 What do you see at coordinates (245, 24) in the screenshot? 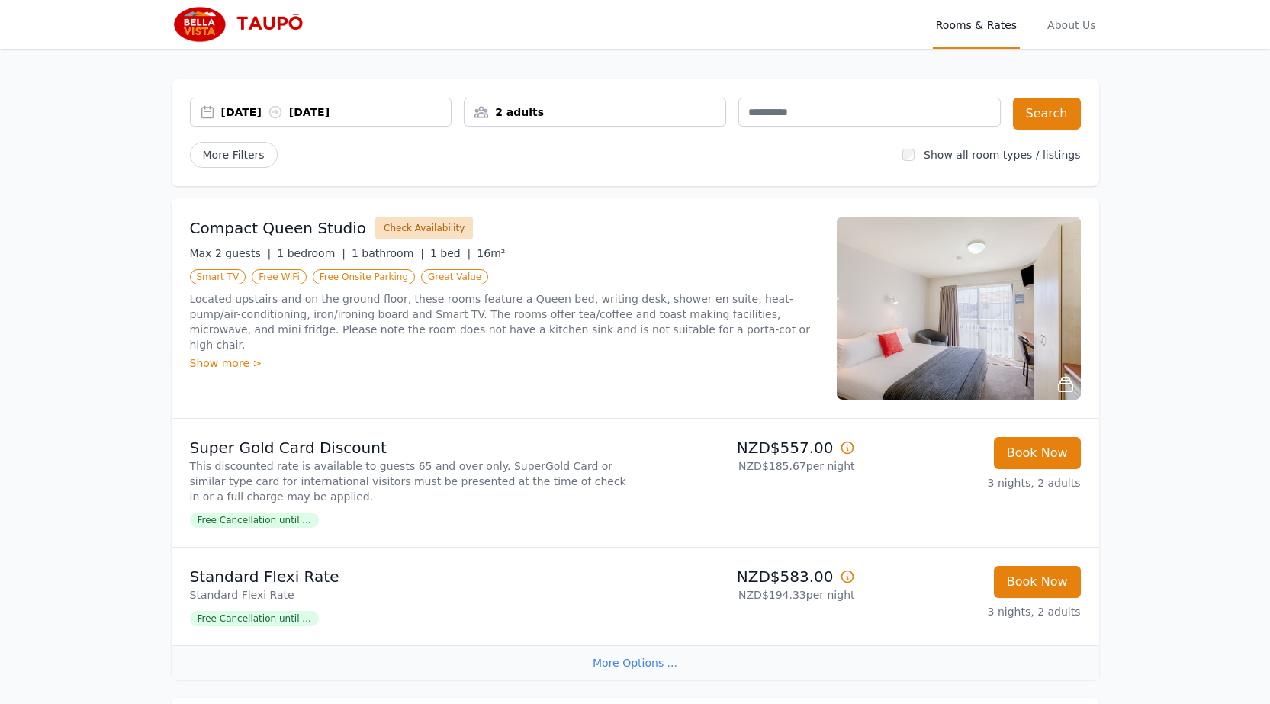
I see `img: Bella Vista Taupo` at bounding box center [245, 24].